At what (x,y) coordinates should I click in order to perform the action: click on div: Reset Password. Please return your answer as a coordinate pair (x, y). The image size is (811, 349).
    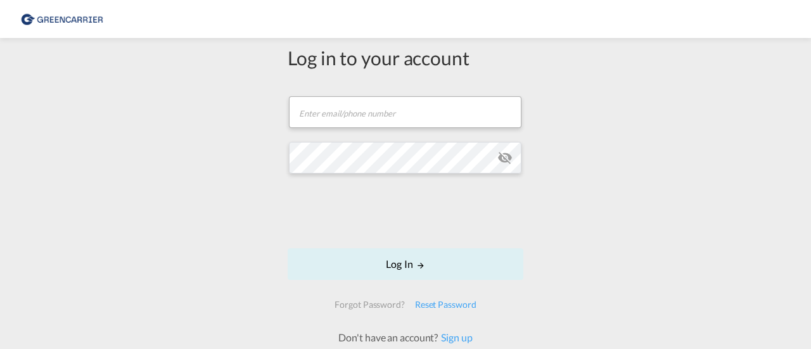
    Looking at the image, I should click on (445, 305).